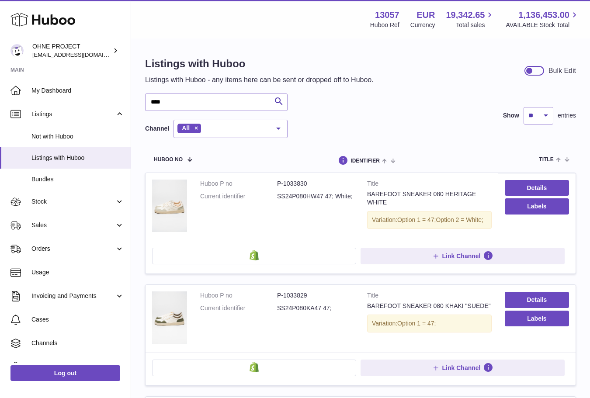 Image resolution: width=590 pixels, height=398 pixels. What do you see at coordinates (78, 179) in the screenshot?
I see `span: Bundles` at bounding box center [78, 179].